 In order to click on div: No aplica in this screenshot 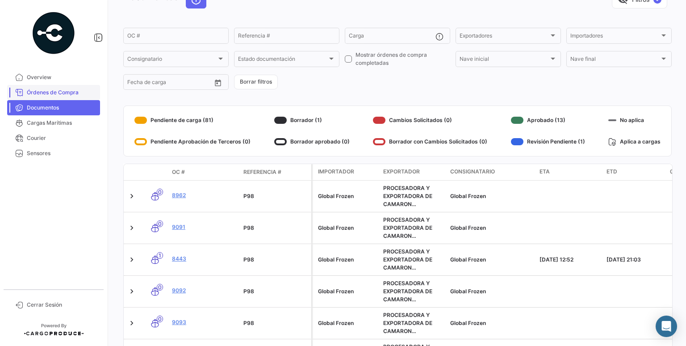, I will do `click(635, 120)`.